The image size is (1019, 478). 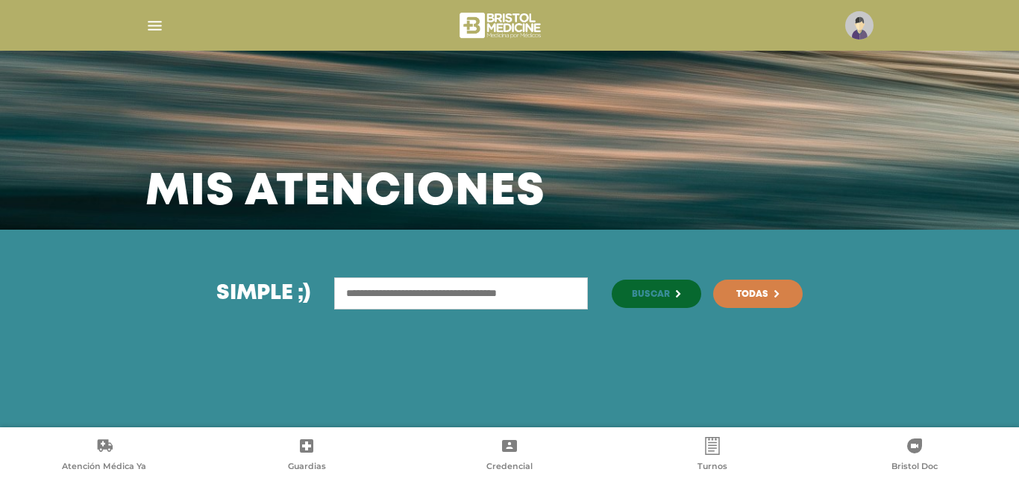 I want to click on h3: Mis atenciones, so click(x=345, y=192).